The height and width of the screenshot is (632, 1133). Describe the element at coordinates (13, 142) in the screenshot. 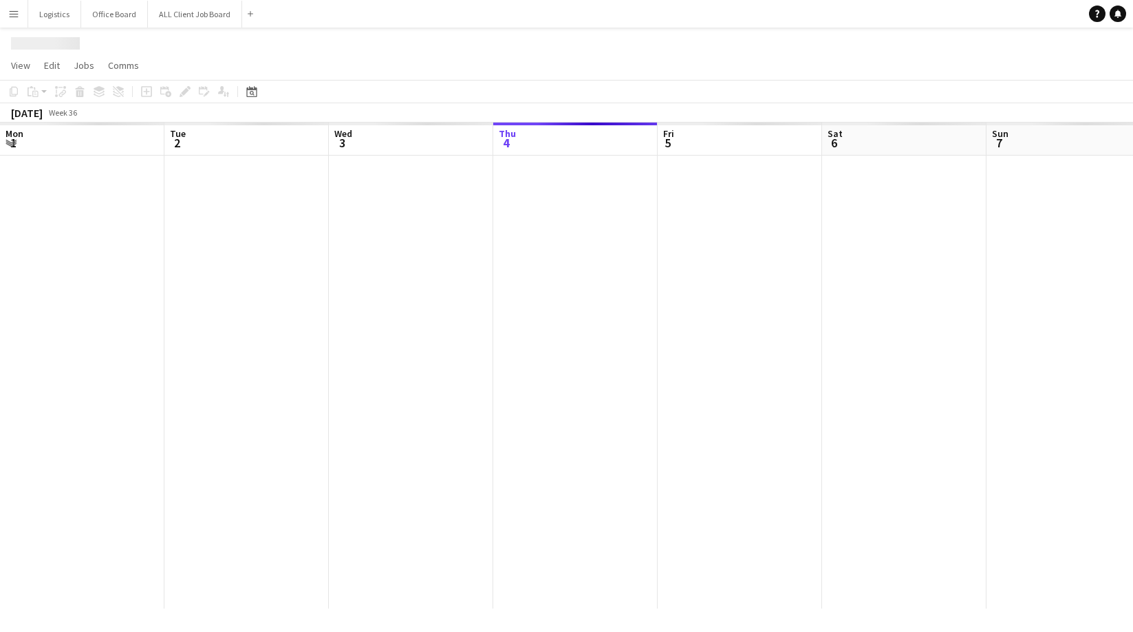

I see `span: 1` at that location.